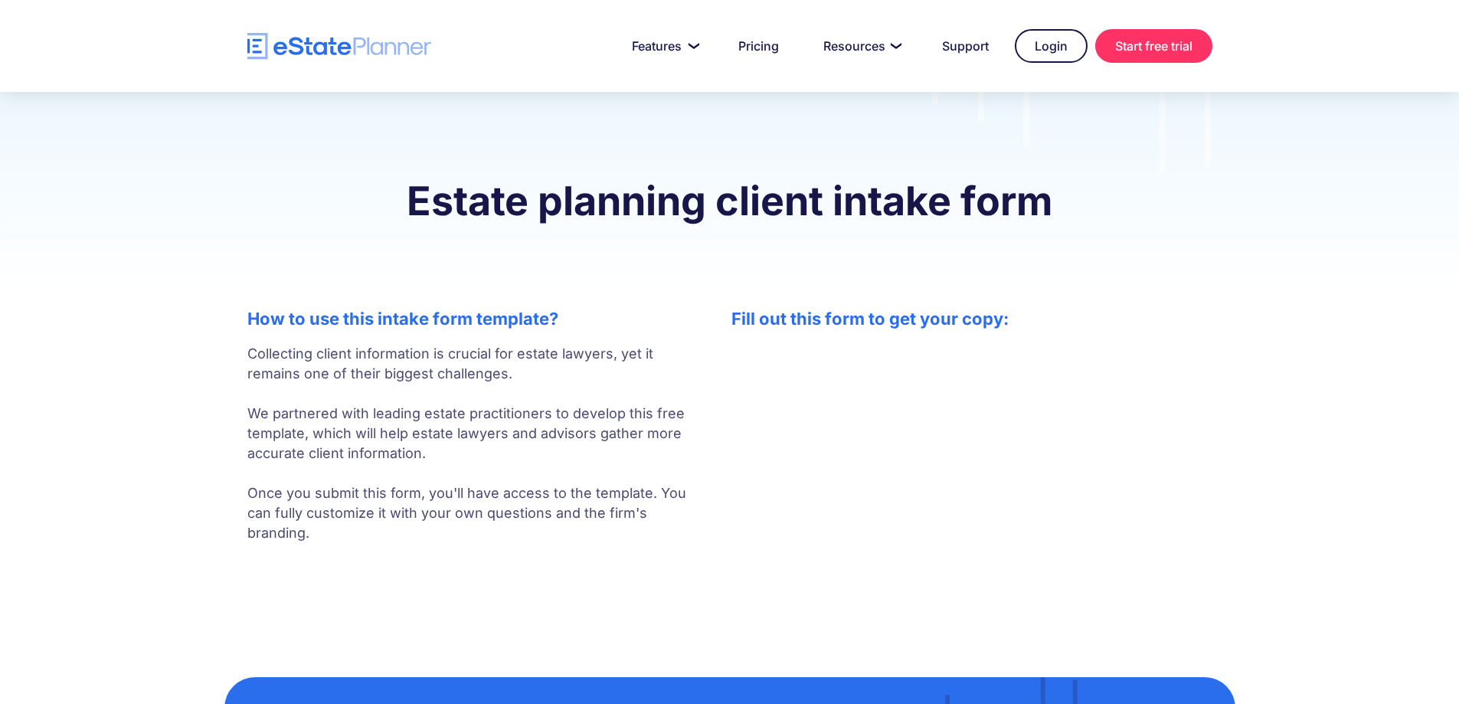 Image resolution: width=1459 pixels, height=704 pixels. Describe the element at coordinates (972, 319) in the screenshot. I see `h2: Fill out this form to get your copy:` at that location.